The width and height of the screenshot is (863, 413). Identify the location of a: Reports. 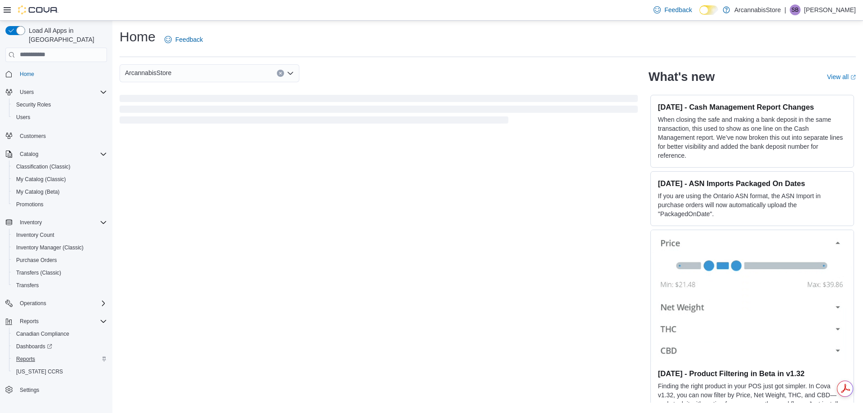
(26, 359).